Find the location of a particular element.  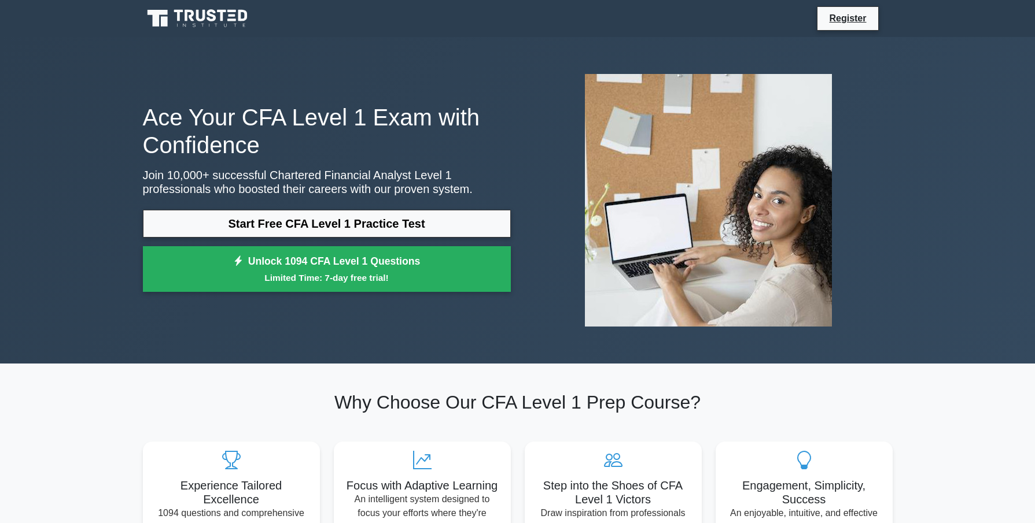

h5: Experience Tailored Excellence is located at coordinates (231, 493).